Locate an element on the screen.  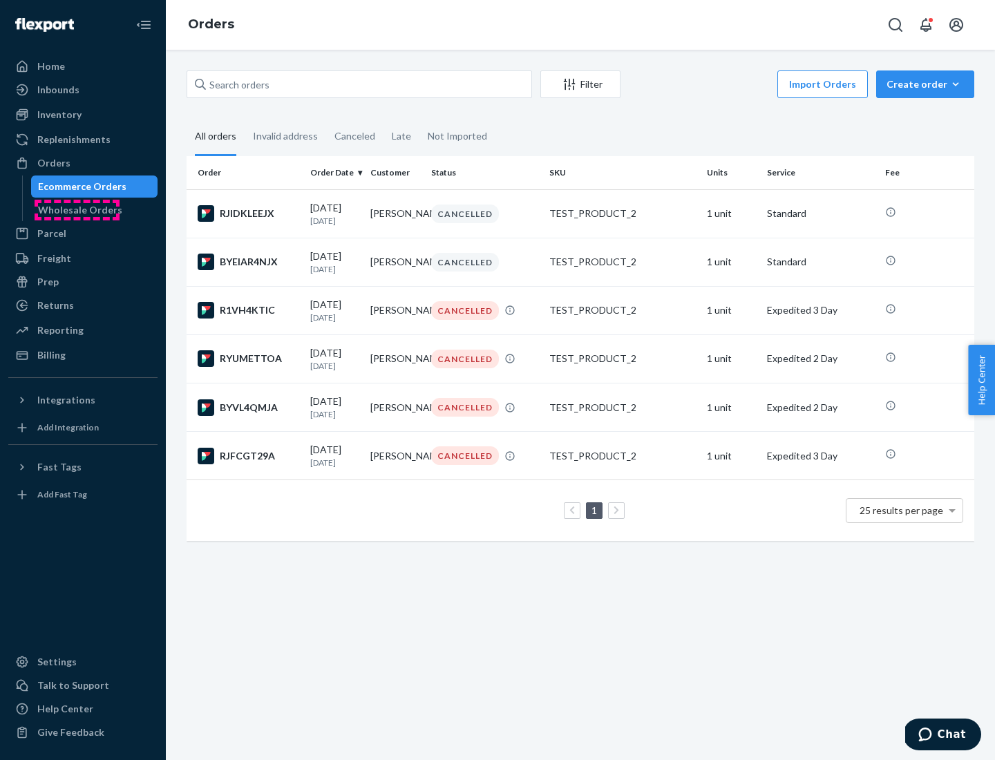
th: Service is located at coordinates (820, 173).